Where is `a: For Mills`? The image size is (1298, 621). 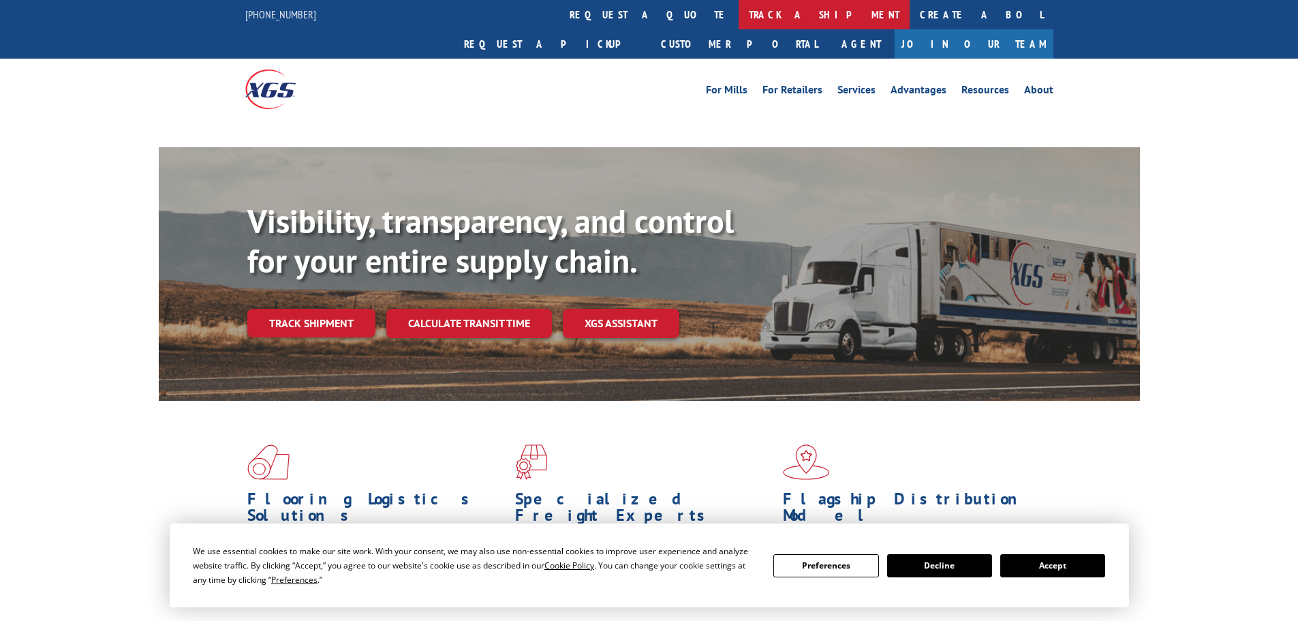 a: For Mills is located at coordinates (726, 92).